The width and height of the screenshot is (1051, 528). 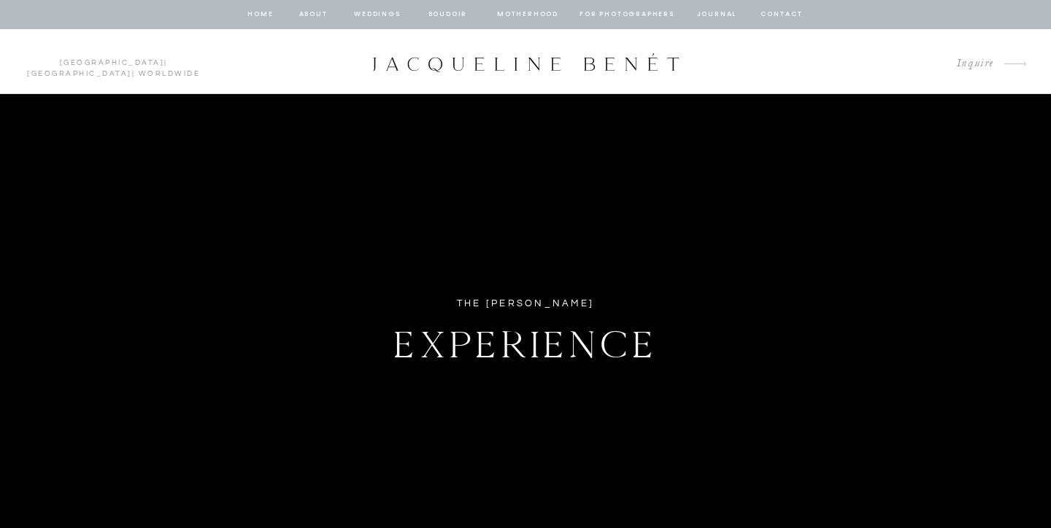 What do you see at coordinates (313, 15) in the screenshot?
I see `nav: about` at bounding box center [313, 15].